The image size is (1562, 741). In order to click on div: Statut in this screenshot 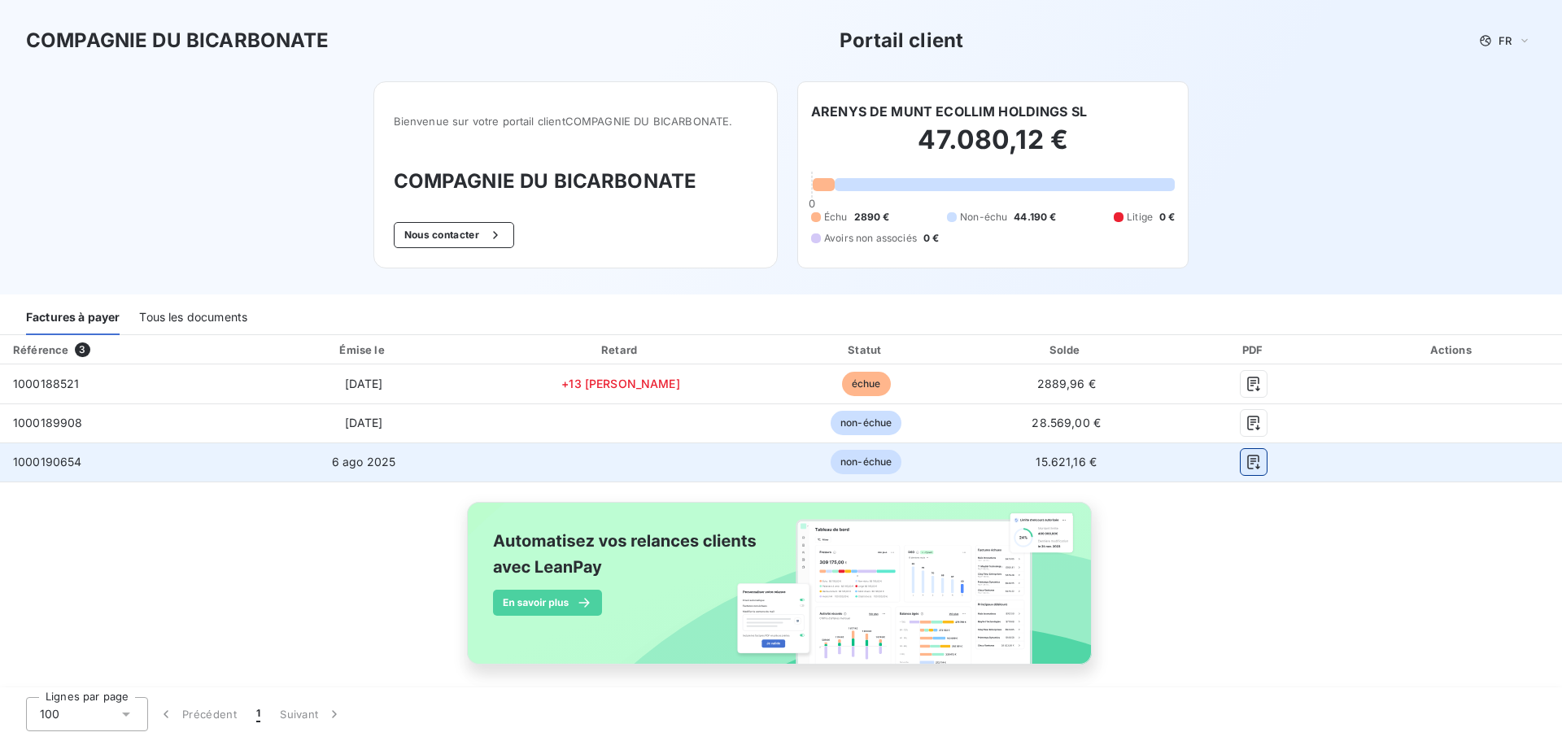, I will do `click(865, 350)`.